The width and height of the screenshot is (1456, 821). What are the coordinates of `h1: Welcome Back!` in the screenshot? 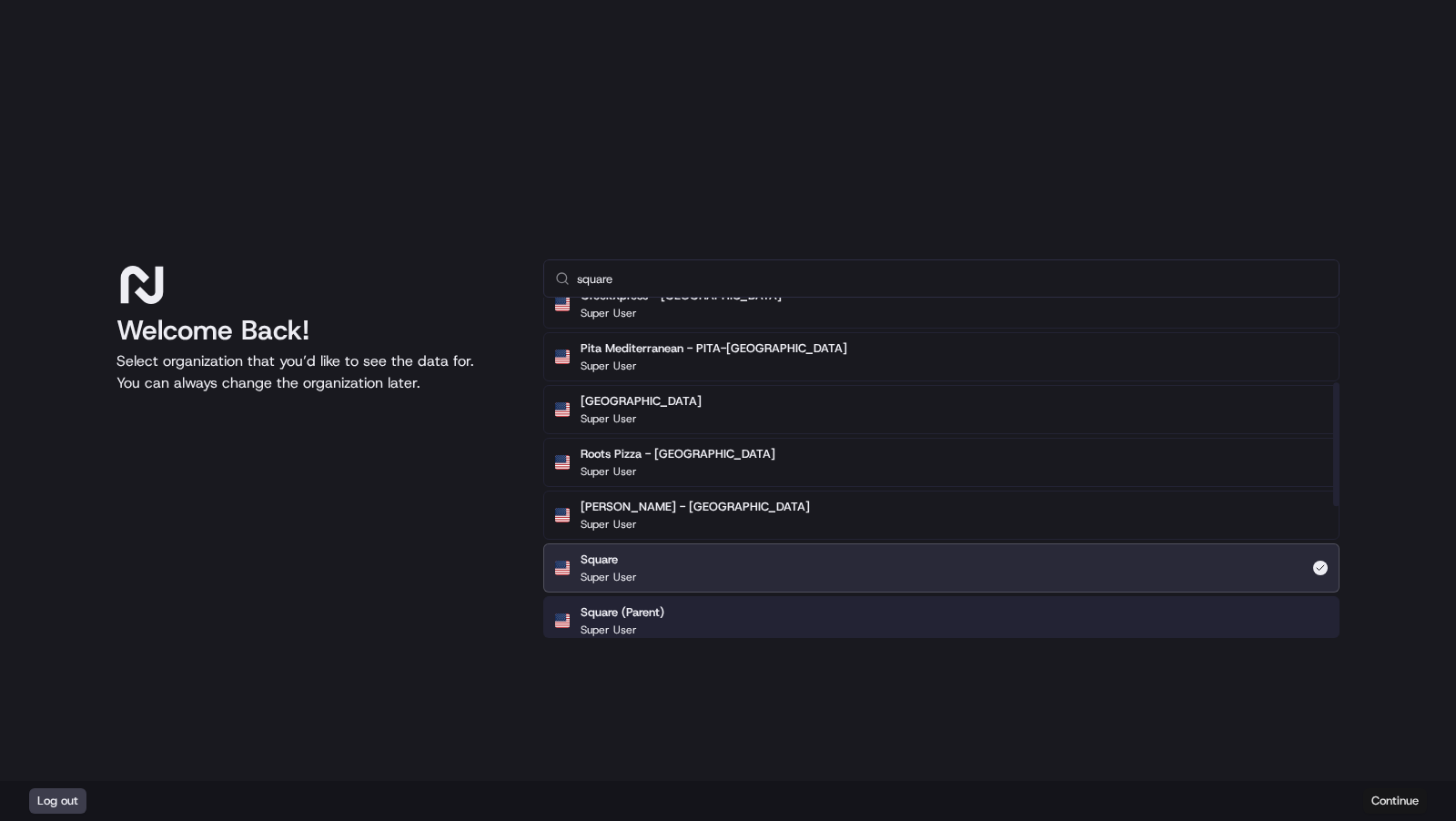 It's located at (315, 330).